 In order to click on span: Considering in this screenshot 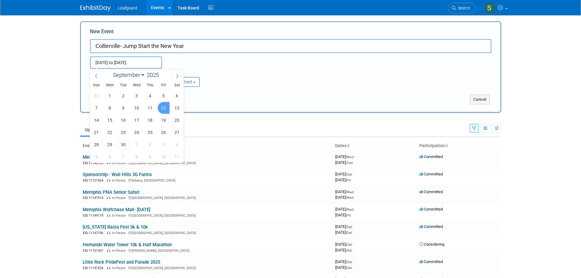, I will do `click(432, 244)`.